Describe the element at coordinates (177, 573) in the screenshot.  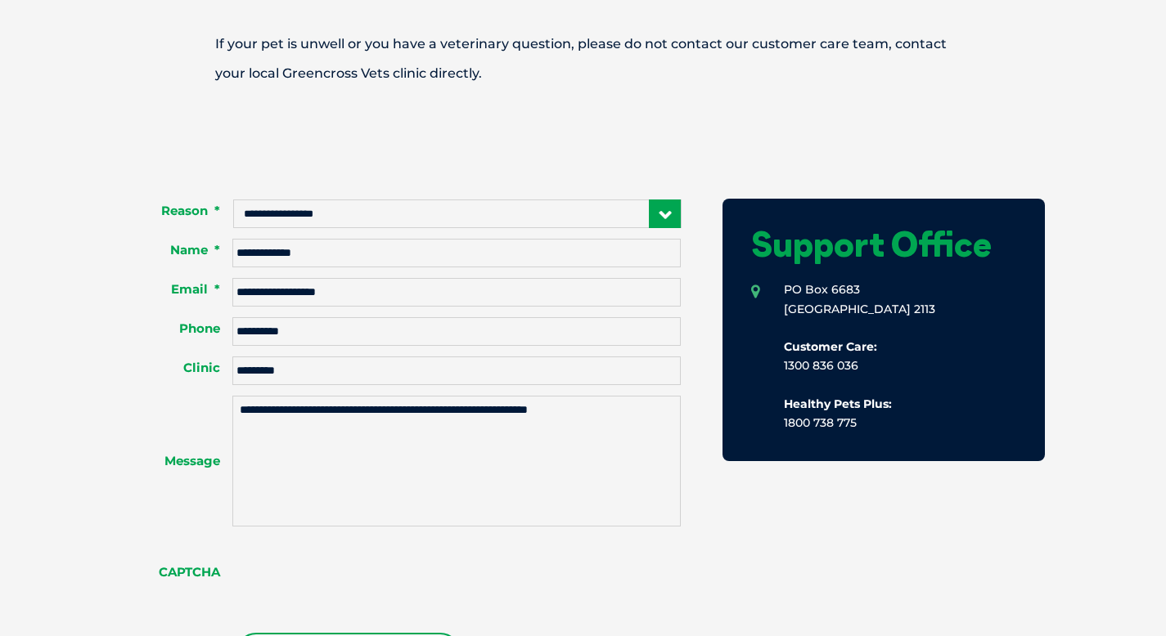
I see `label: CAPTCHA` at that location.